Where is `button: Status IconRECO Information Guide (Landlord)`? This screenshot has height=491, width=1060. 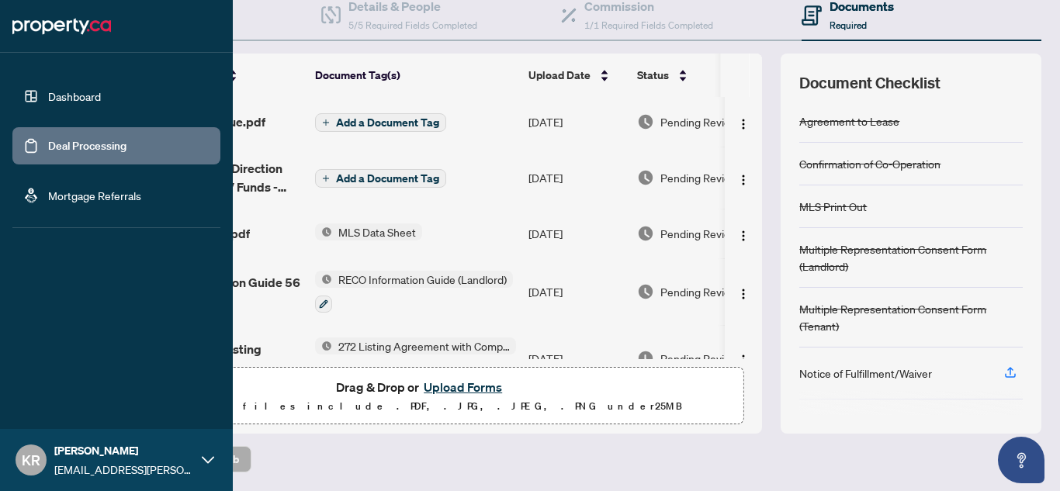
button: Status IconRECO Information Guide (Landlord) is located at coordinates (414, 292).